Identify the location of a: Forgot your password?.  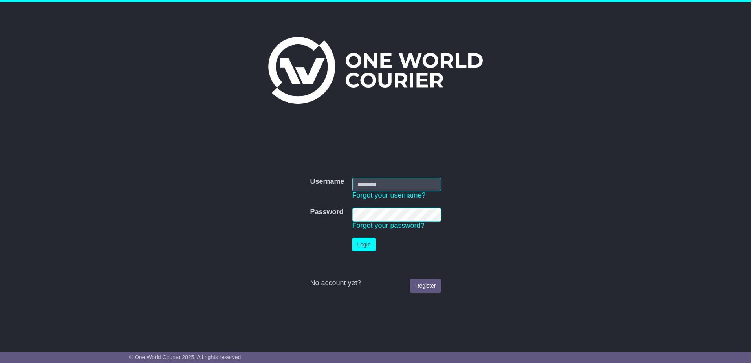
(388, 225).